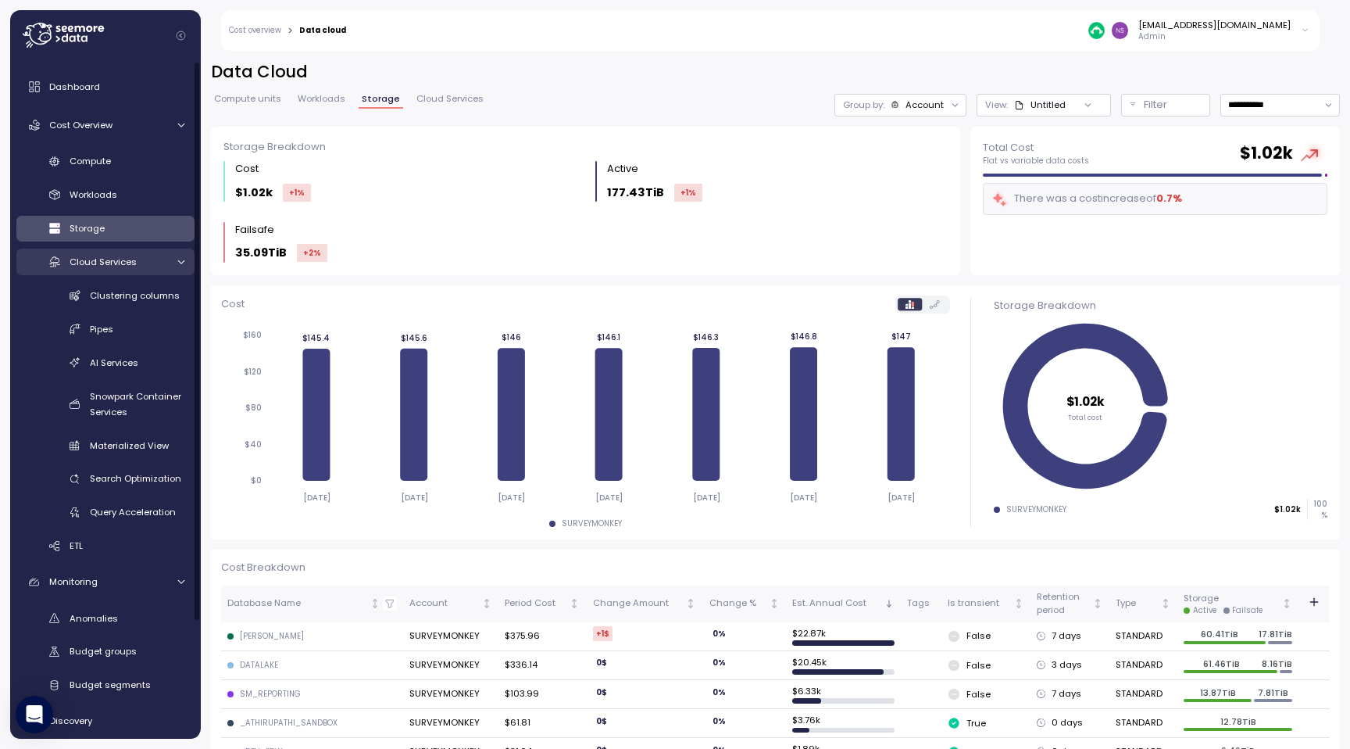 The width and height of the screenshot is (1350, 749). I want to click on td: $ 22.87k, so click(843, 636).